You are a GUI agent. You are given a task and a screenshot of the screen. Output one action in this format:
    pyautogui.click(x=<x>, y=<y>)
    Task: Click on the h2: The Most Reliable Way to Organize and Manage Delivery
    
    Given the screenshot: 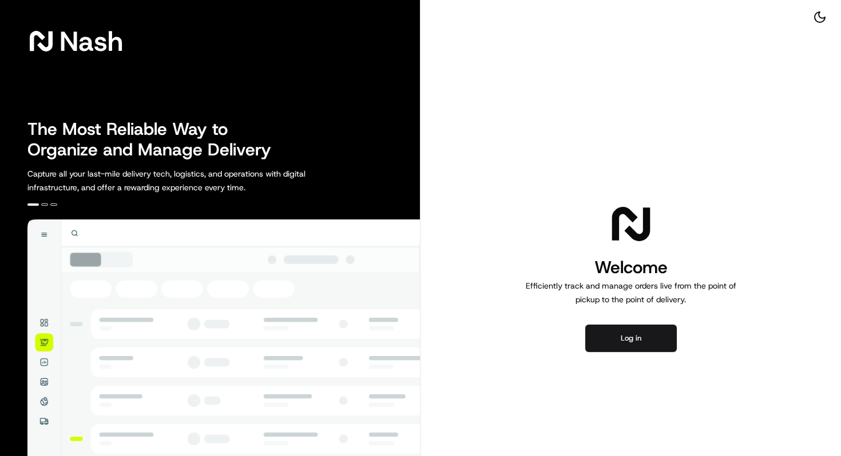 What is the action you would take?
    pyautogui.click(x=156, y=140)
    